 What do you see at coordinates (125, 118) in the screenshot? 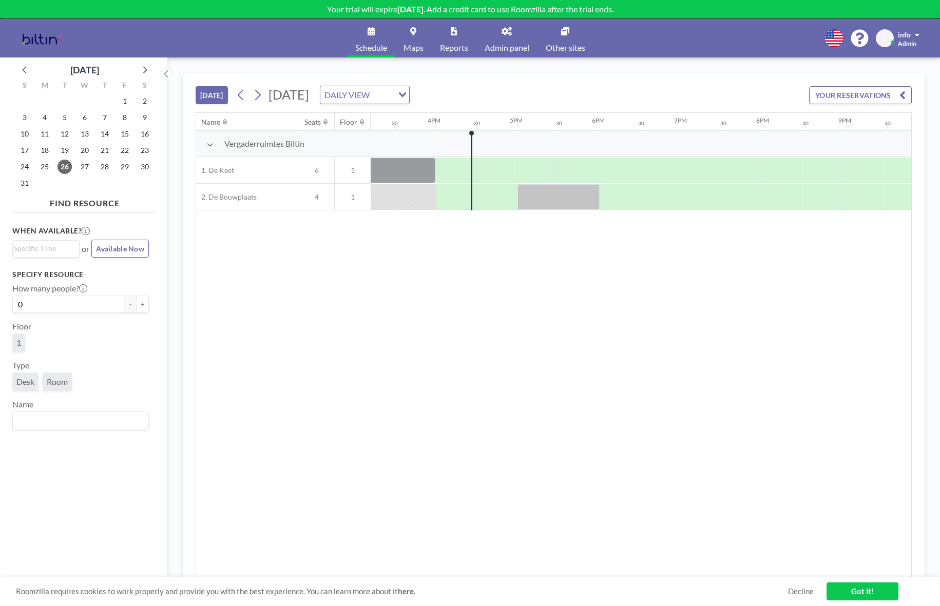
I see `span: Friday, August 8, 2025` at bounding box center [125, 118].